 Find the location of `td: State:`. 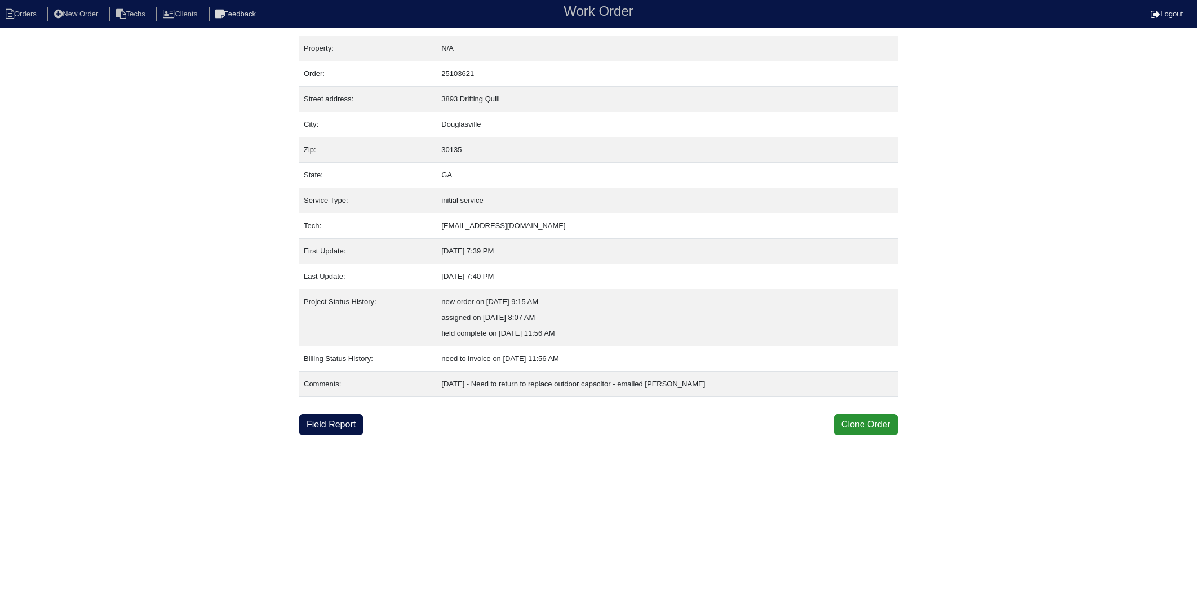

td: State: is located at coordinates (368, 175).